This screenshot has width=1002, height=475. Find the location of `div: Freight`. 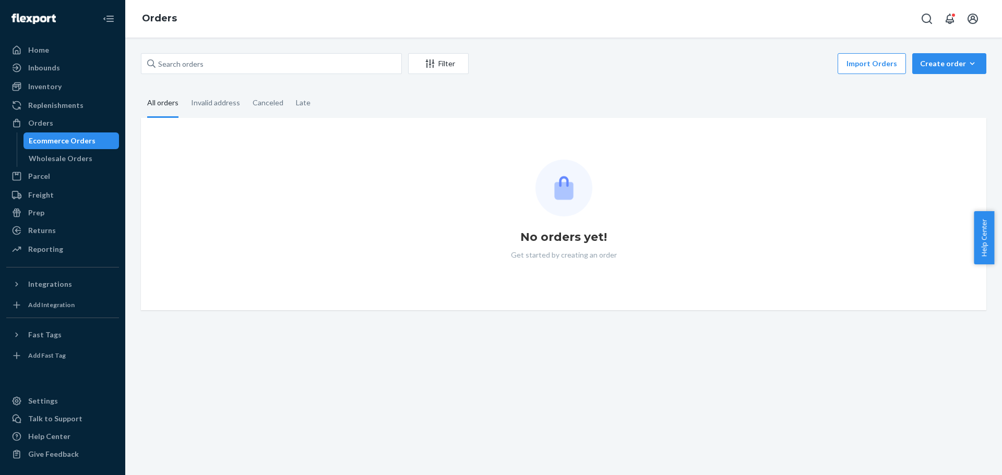

div: Freight is located at coordinates (41, 195).